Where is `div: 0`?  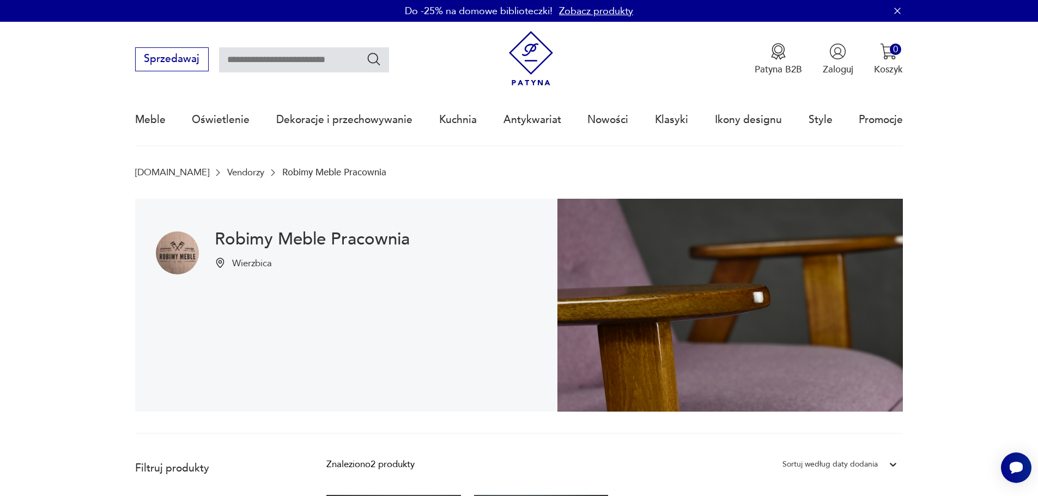 div: 0 is located at coordinates (895, 49).